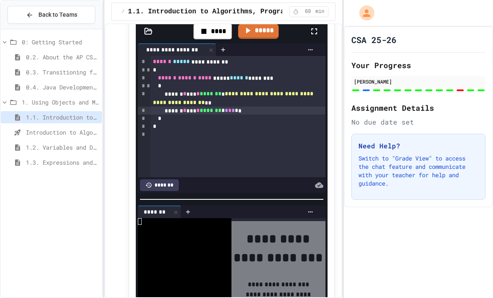 This screenshot has width=493, height=298. What do you see at coordinates (58, 15) in the screenshot?
I see `span: Back to Teams` at bounding box center [58, 15].